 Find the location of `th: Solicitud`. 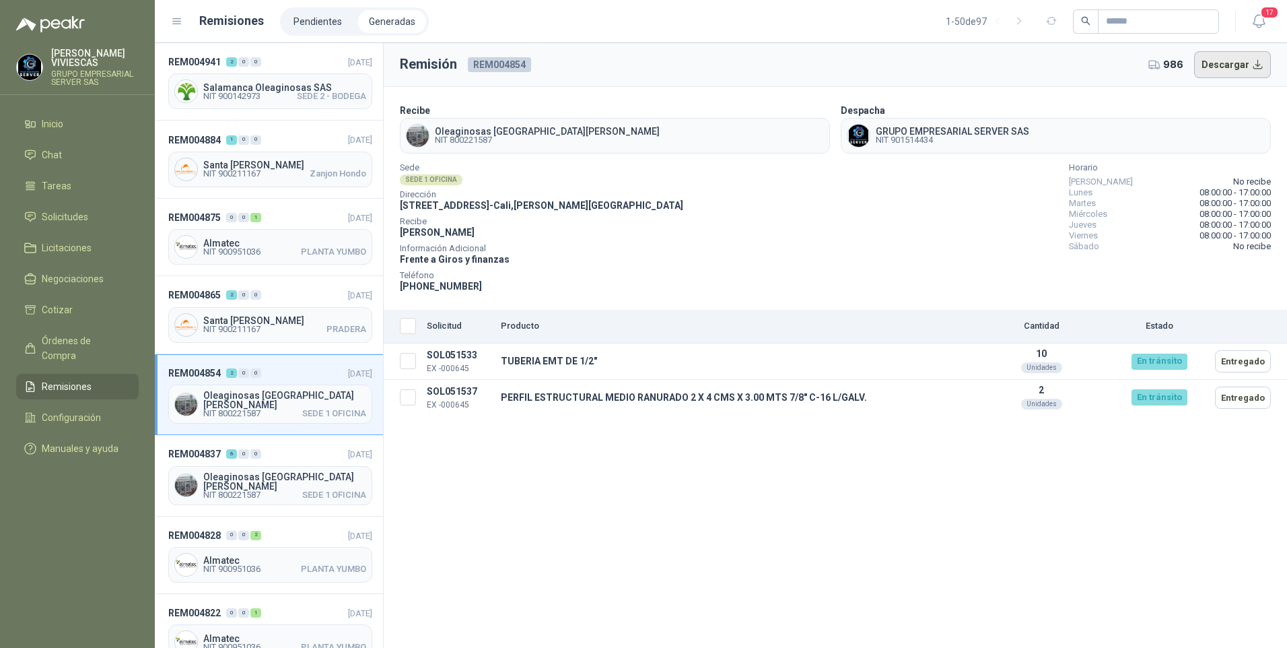

th: Solicitud is located at coordinates (459, 327).